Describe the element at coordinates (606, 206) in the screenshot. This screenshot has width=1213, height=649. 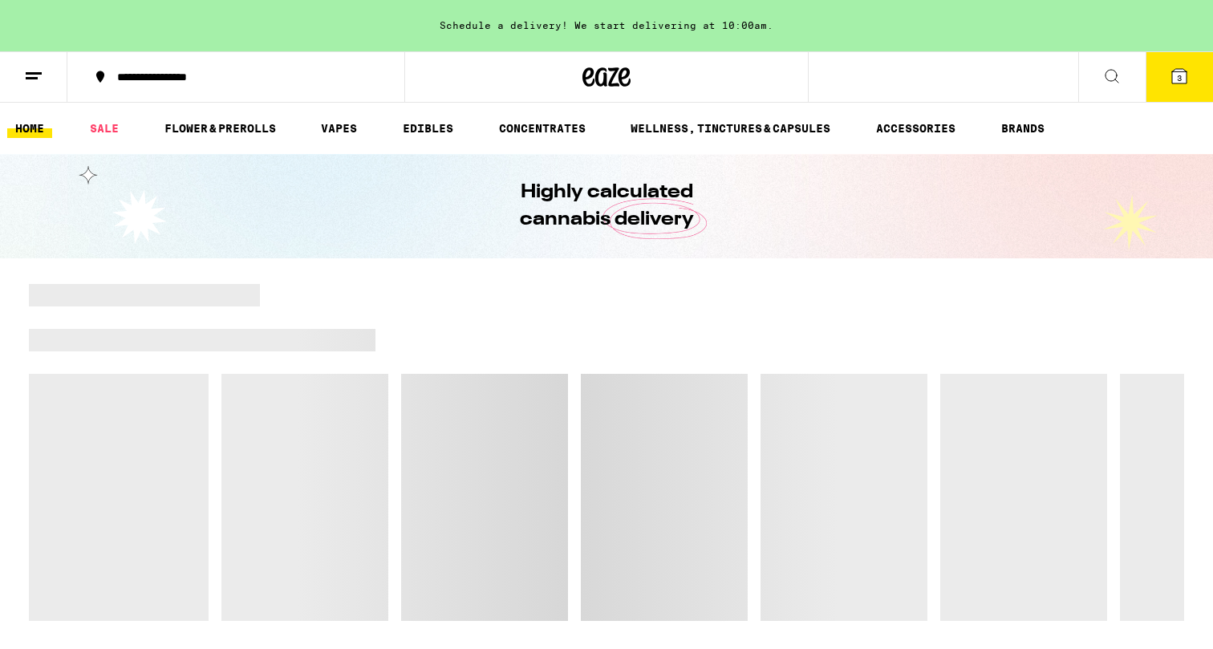
I see `h1: Highly calculated cannabis delivery` at that location.